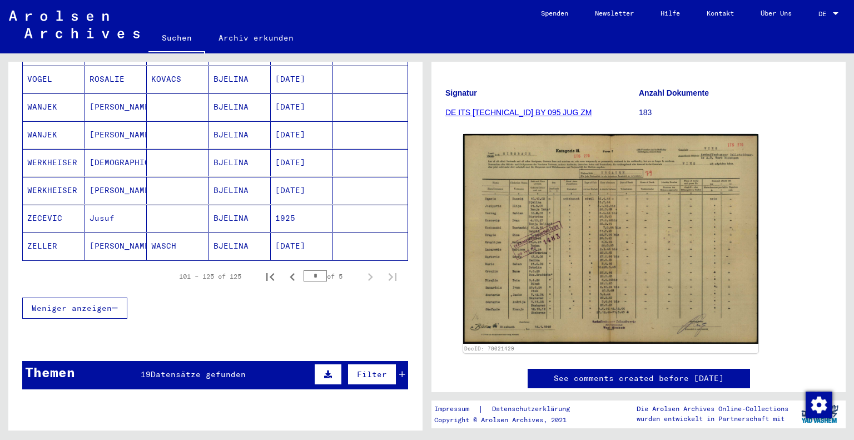 The image size is (854, 440). I want to click on mat-cell: WASCH, so click(178, 246).